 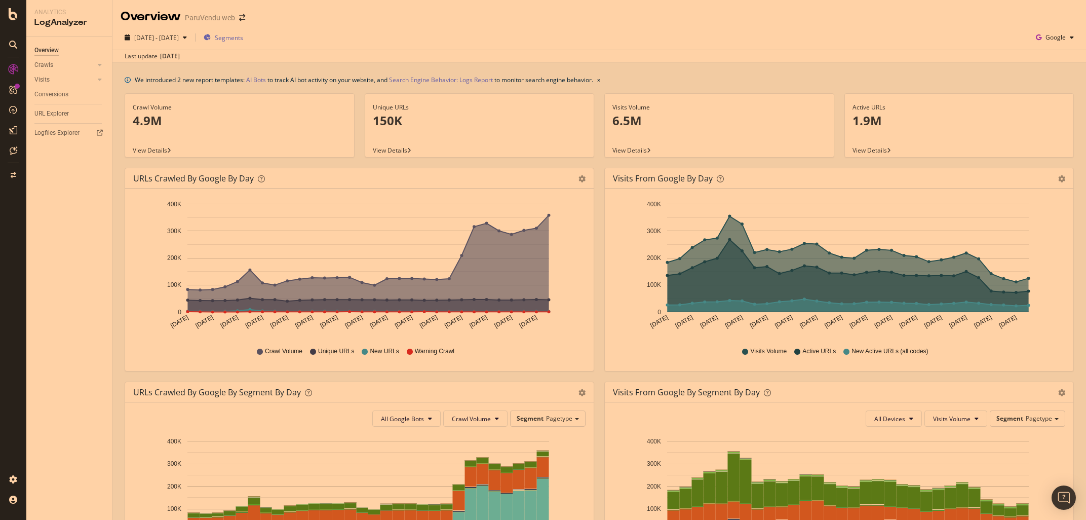 What do you see at coordinates (152, 56) in the screenshot?
I see `div: Last update` at bounding box center [152, 56].